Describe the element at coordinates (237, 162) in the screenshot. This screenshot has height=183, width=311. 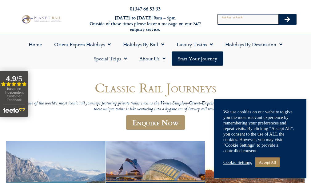
I see `a: Cookie Settings` at that location.